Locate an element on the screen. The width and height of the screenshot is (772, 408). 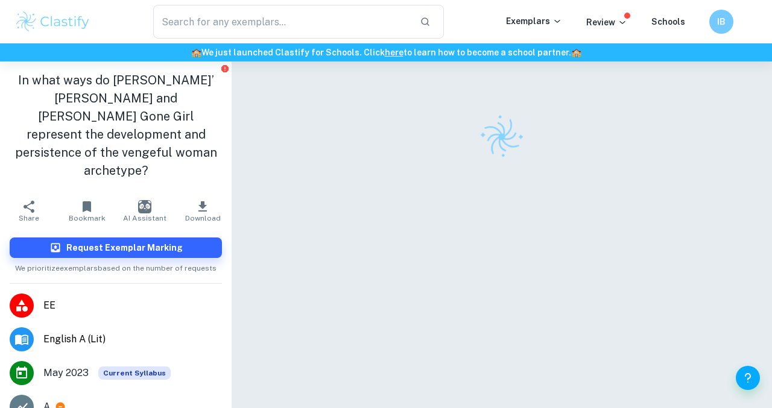
button: Bookmark is located at coordinates (87, 211).